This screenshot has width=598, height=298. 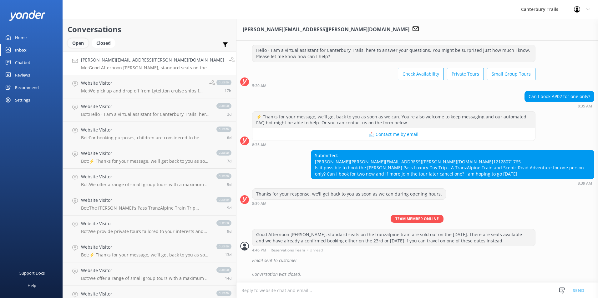 I want to click on span: 02:50am 11-Aug-2025 (UTC +12:00) Pacific/Auckland, so click(x=229, y=208).